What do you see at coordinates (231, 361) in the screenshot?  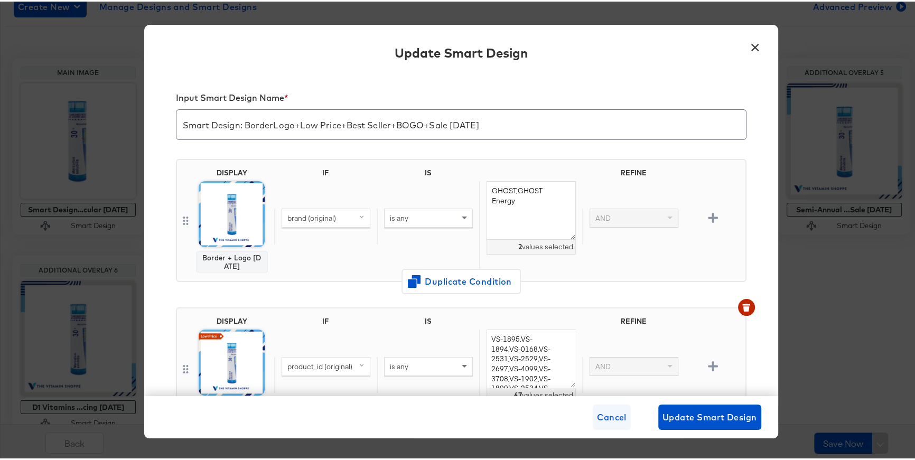 I see `img: bb6CXYreuj1EdY6Cr4HDpg.jpg` at bounding box center [231, 361].